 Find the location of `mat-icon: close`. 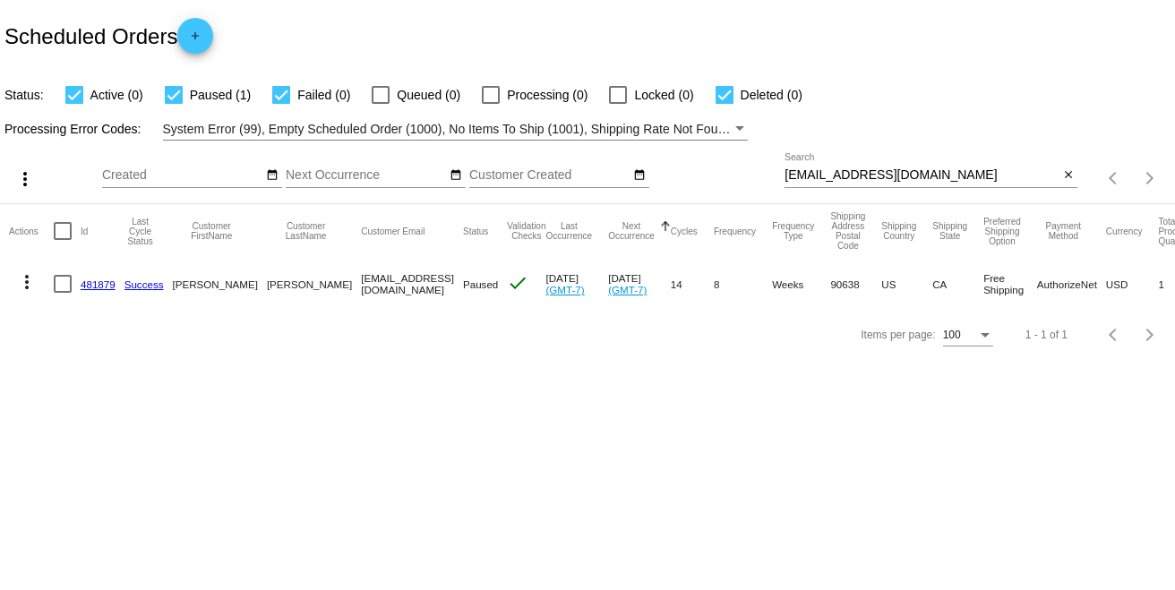

mat-icon: close is located at coordinates (1068, 175).